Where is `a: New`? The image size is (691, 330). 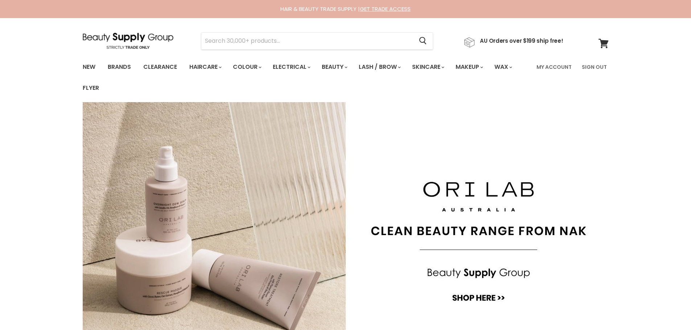 a: New is located at coordinates (89, 67).